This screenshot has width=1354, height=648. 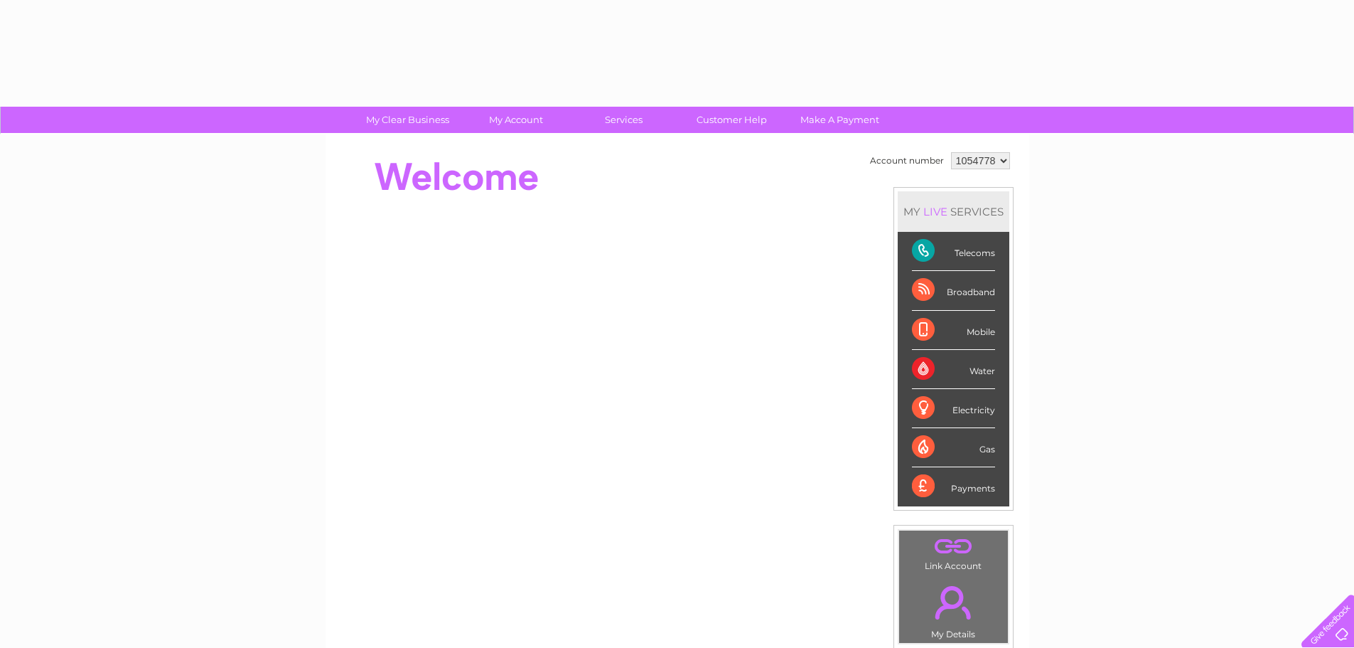 I want to click on div: Mobile, so click(x=953, y=330).